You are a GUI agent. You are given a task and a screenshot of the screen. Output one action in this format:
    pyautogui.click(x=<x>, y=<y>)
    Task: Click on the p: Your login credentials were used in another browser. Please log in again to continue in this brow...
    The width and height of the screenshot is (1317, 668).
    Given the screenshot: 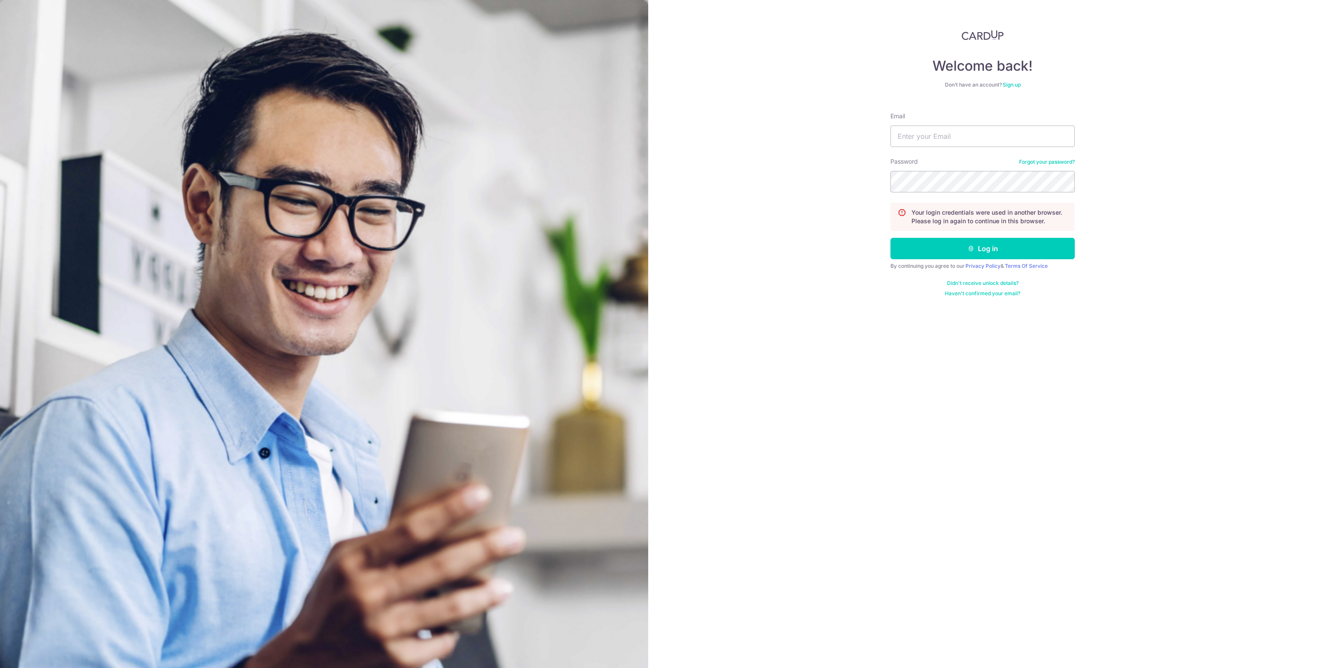 What is the action you would take?
    pyautogui.click(x=989, y=217)
    